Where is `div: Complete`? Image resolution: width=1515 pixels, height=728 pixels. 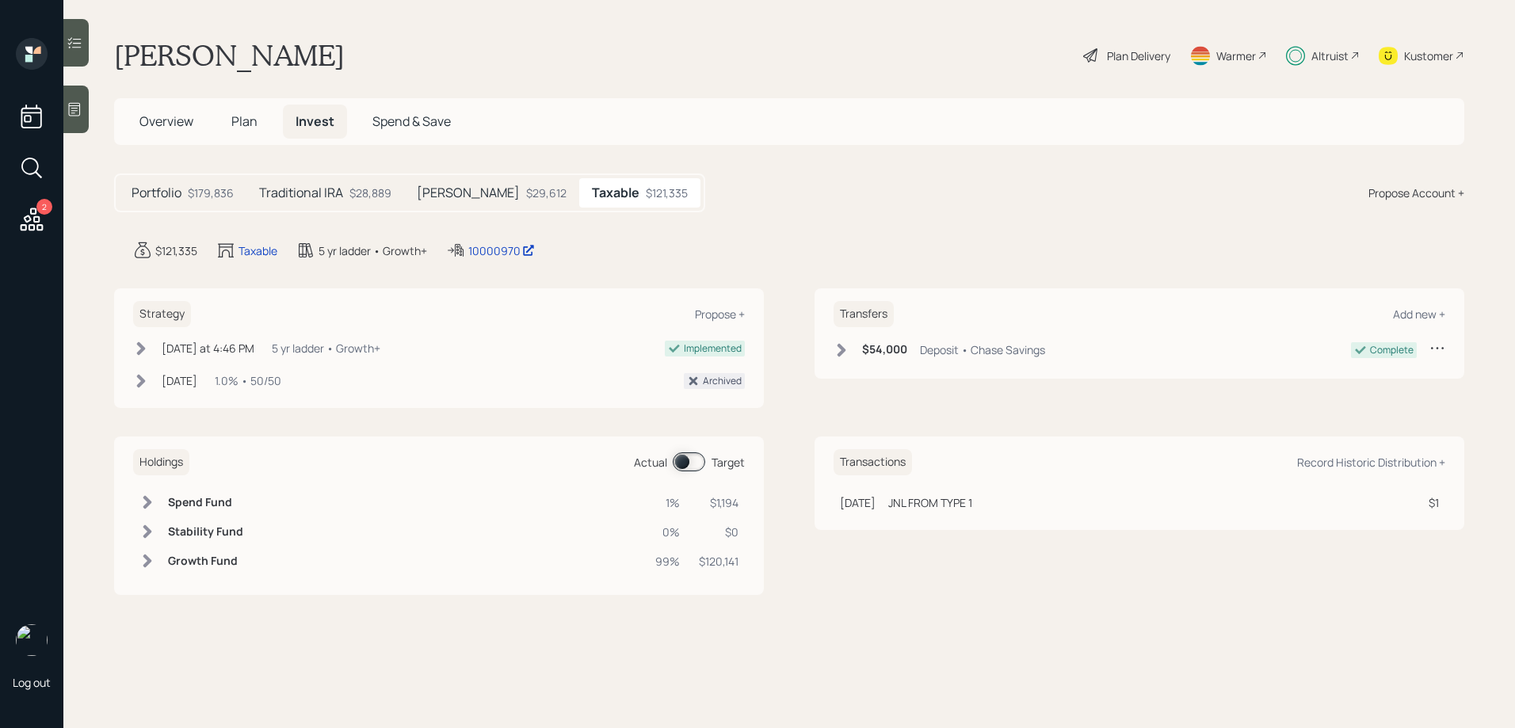 div: Complete is located at coordinates (1391, 350).